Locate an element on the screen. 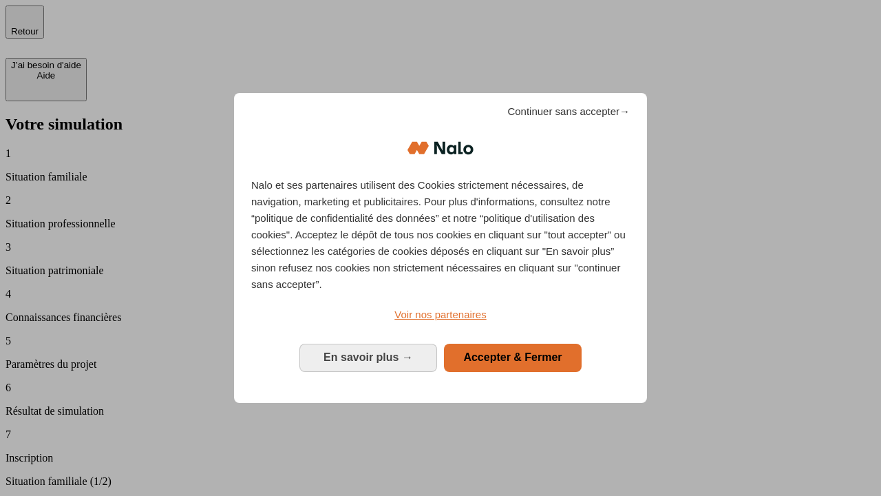 The height and width of the screenshot is (496, 881). a: Voir nos partenaires is located at coordinates (441, 315).